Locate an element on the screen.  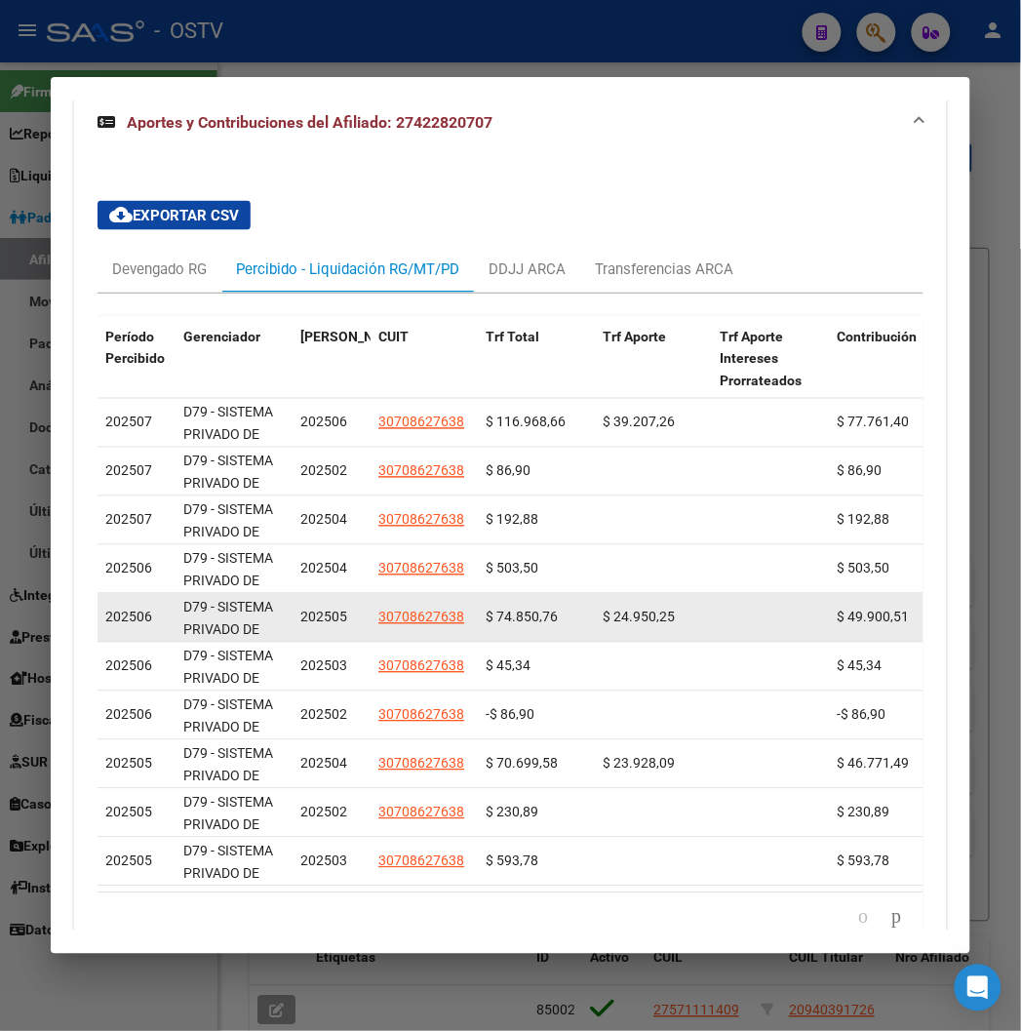
span: CUIT is located at coordinates (393, 337).